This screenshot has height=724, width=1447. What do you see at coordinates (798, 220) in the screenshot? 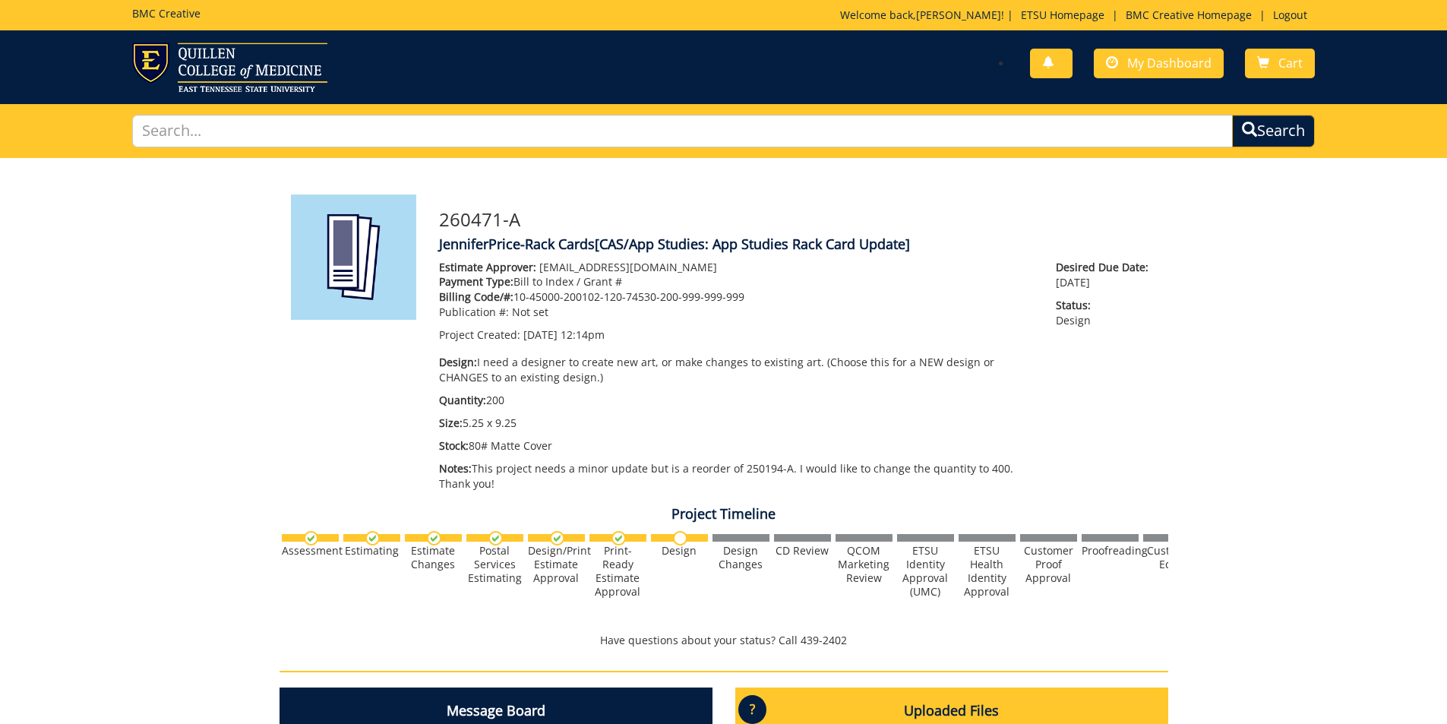
I see `h3: 260471-A` at bounding box center [798, 220].